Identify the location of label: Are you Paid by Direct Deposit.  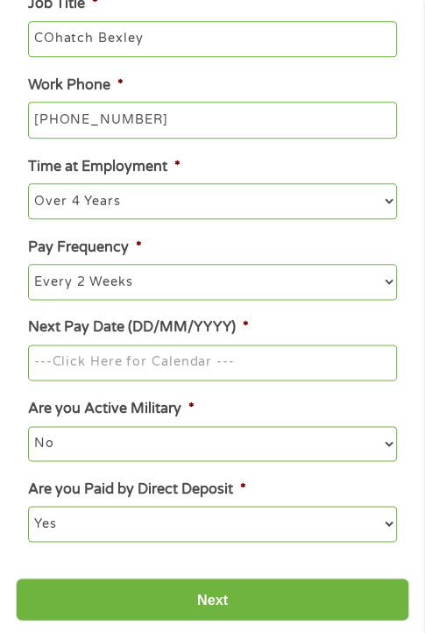
(137, 489).